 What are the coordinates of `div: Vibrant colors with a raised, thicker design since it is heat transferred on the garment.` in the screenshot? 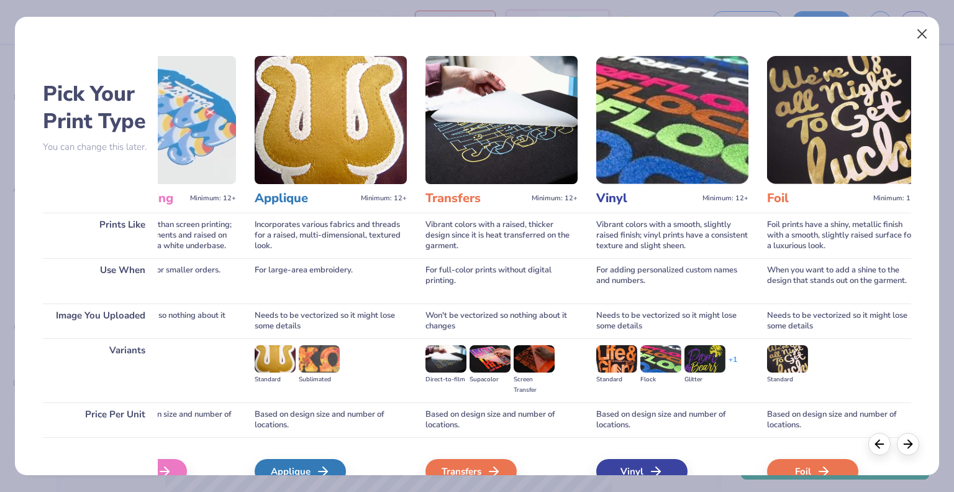 It's located at (501, 235).